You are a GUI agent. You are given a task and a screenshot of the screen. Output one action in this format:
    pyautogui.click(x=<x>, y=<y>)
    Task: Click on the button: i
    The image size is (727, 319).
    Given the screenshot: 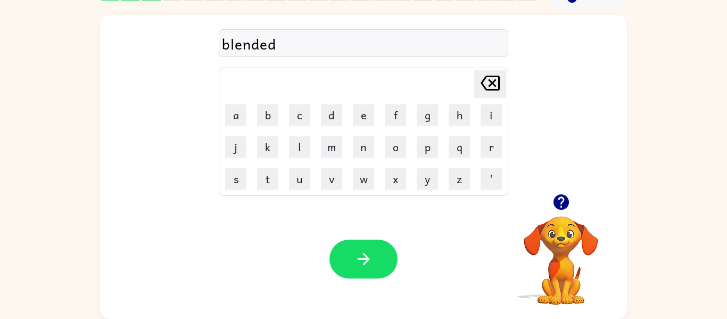 What is the action you would take?
    pyautogui.click(x=492, y=115)
    